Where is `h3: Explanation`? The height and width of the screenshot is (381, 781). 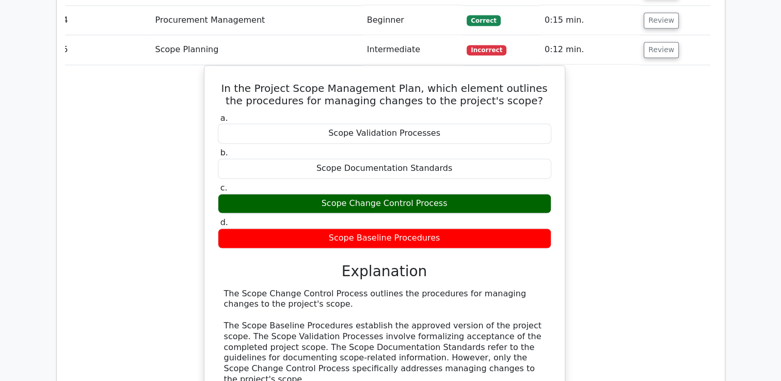 h3: Explanation is located at coordinates (385, 272).